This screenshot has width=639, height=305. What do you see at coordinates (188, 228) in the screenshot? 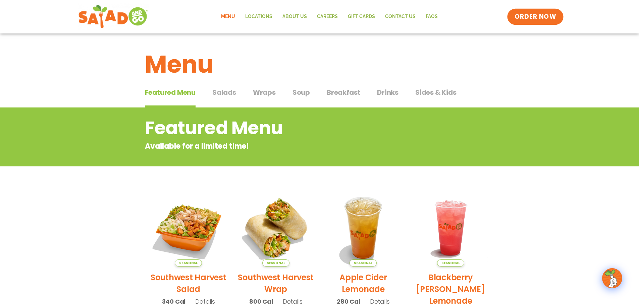
I see `img: Product photo for Southwest Harvest Salad` at bounding box center [188, 228].